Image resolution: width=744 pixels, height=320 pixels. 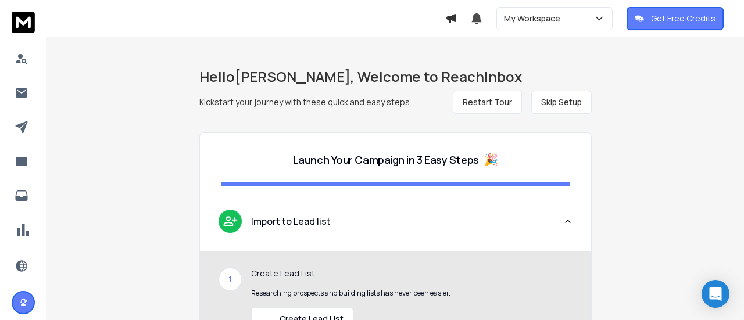 What do you see at coordinates (230, 279) in the screenshot?
I see `div: 1` at bounding box center [230, 279].